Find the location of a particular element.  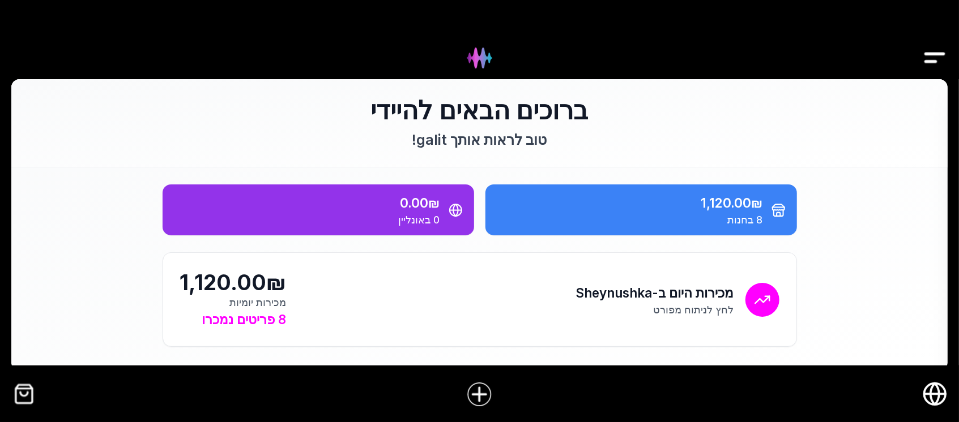

div: 8 בחנות is located at coordinates (630, 220).